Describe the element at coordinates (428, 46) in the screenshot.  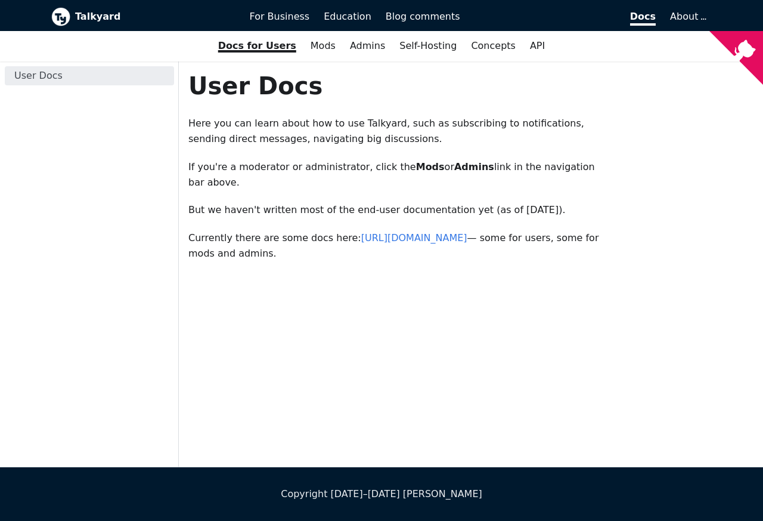
I see `a: Self-Hosting` at that location.